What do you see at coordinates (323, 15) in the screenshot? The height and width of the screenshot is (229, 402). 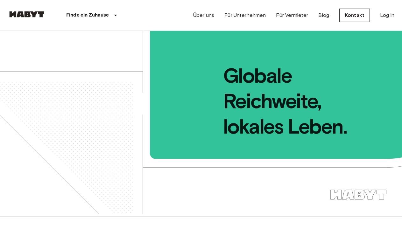 I see `a: Blog` at bounding box center [323, 15].